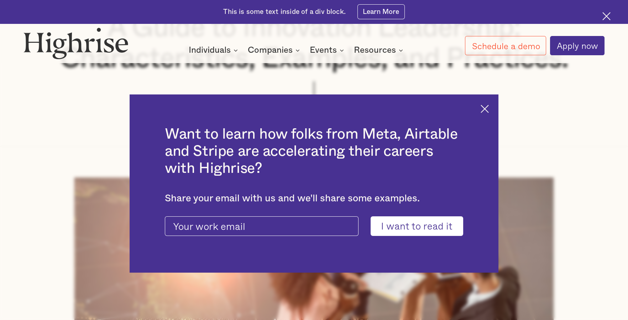 The height and width of the screenshot is (320, 628). I want to click on a: Learn More, so click(381, 12).